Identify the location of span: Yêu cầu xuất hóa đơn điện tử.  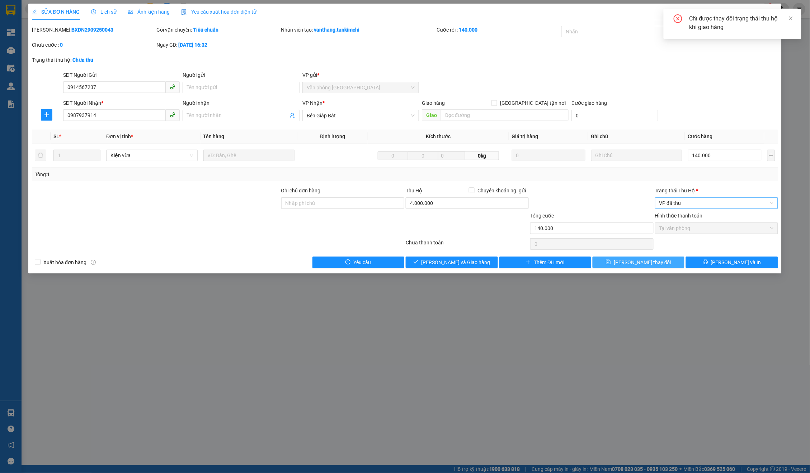
(219, 12).